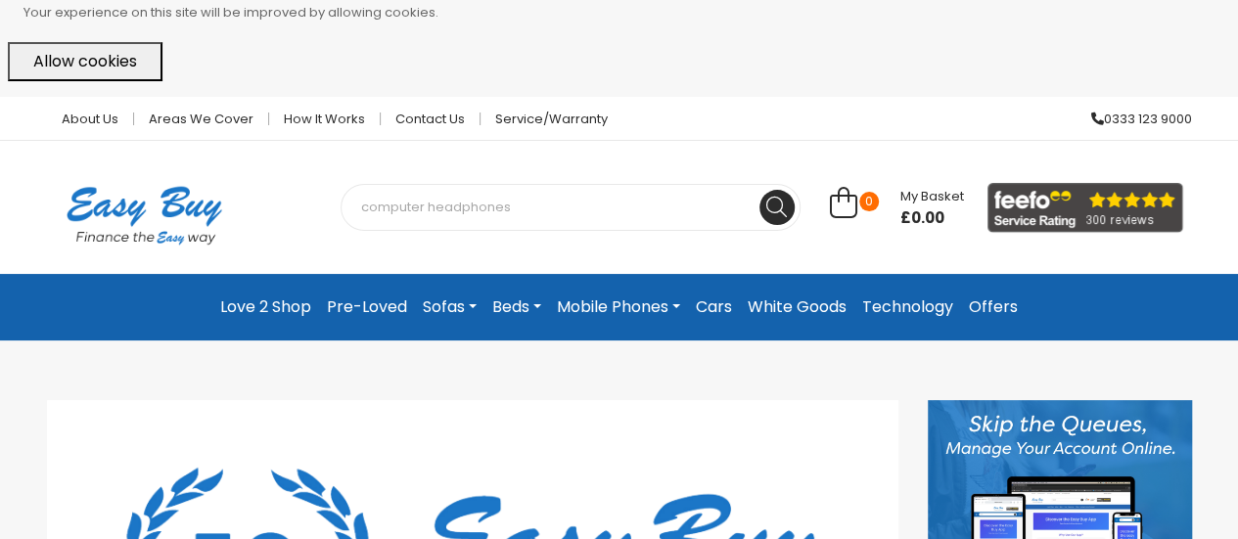 This screenshot has height=539, width=1238. What do you see at coordinates (932, 218) in the screenshot?
I see `span: £0.00` at bounding box center [932, 218].